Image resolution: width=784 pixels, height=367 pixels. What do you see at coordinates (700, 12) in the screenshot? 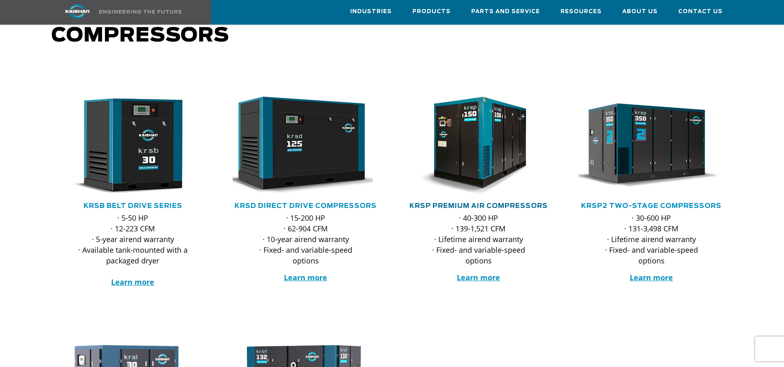
I see `a: Contact Us` at bounding box center [700, 12].